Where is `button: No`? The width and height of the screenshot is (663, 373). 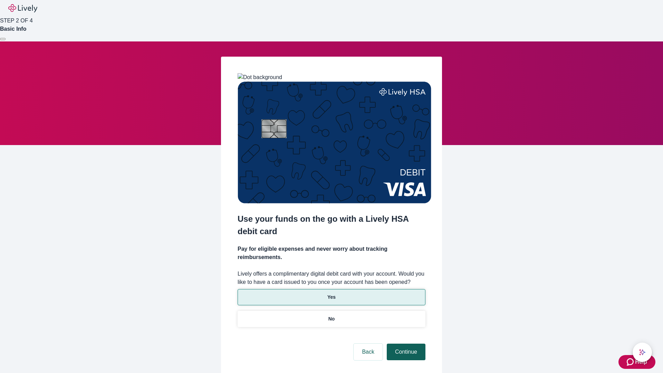 button: No is located at coordinates (332, 319).